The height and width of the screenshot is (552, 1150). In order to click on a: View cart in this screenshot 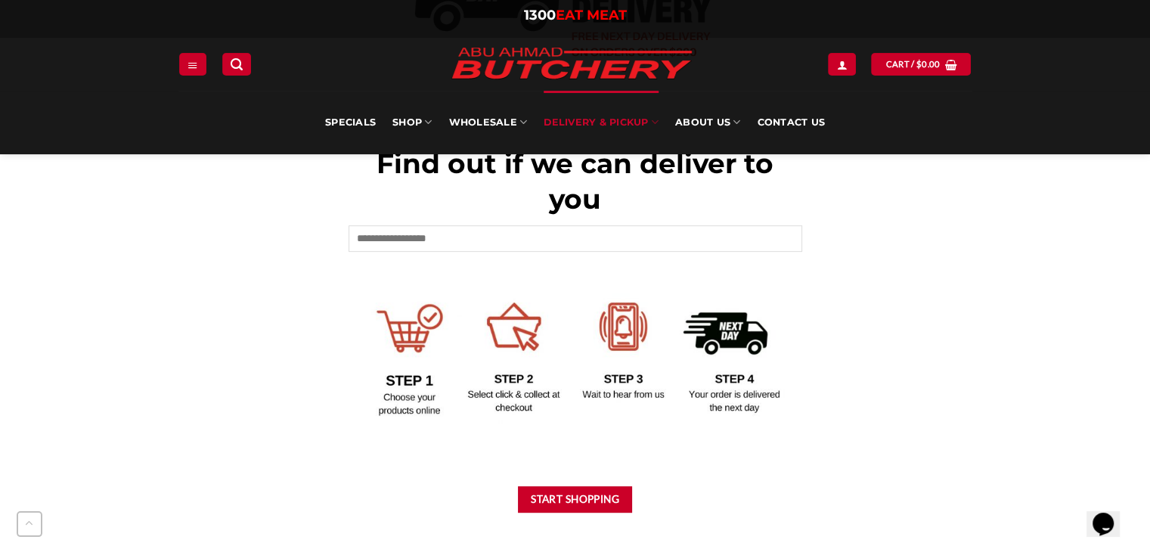, I will do `click(921, 63)`.